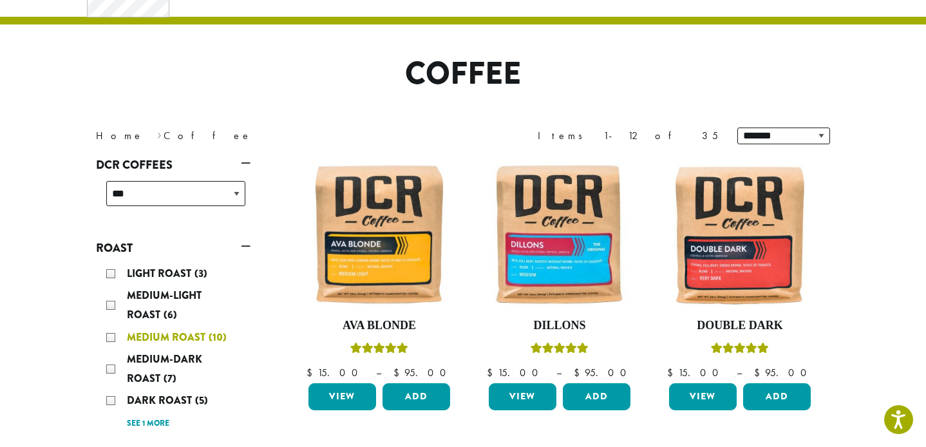 Image resolution: width=926 pixels, height=447 pixels. Describe the element at coordinates (218, 337) in the screenshot. I see `span: (10)` at that location.